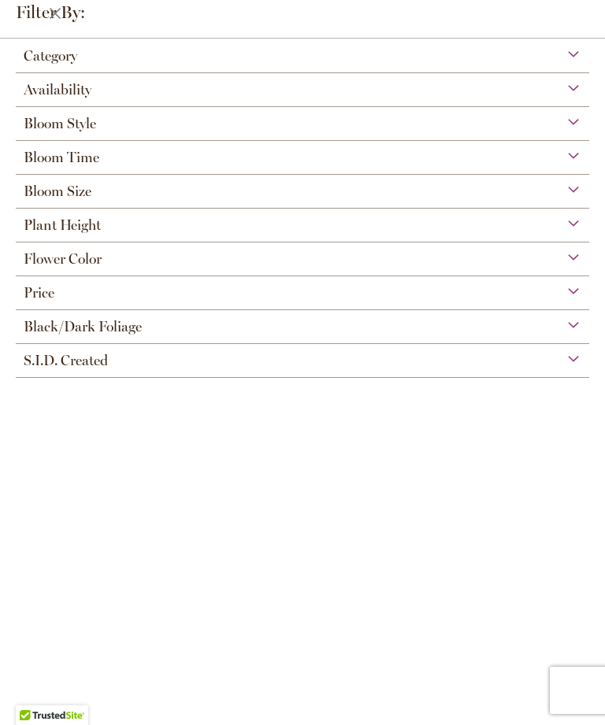  What do you see at coordinates (57, 191) in the screenshot?
I see `span: Bloom Size` at bounding box center [57, 191].